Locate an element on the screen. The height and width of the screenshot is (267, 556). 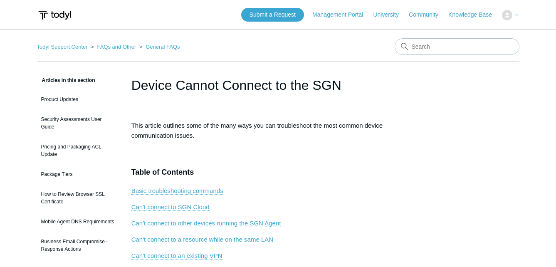
a: Package Tiers is located at coordinates (78, 174).